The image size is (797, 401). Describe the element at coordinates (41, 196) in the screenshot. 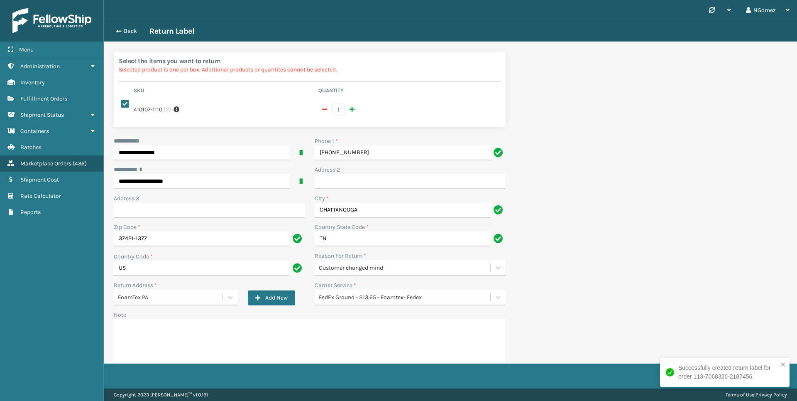

I see `span: Rate Calculator` at that location.